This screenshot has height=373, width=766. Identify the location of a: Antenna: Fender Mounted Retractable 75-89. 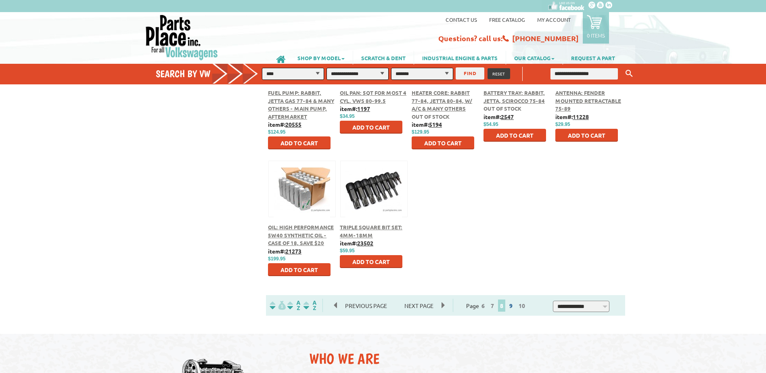
(588, 100).